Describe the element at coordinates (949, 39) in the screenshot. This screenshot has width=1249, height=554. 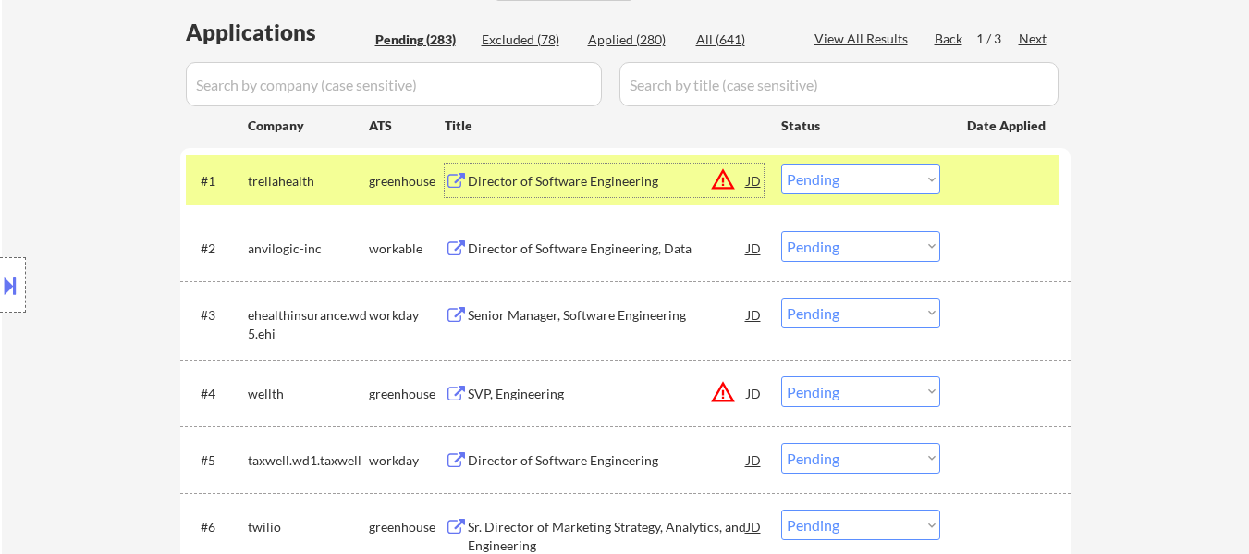
I see `div: Back` at that location.